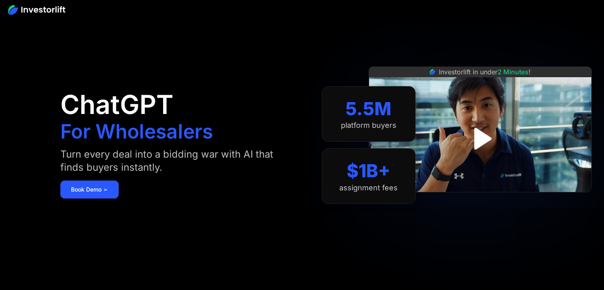  What do you see at coordinates (168, 161) in the screenshot?
I see `div: Turn every deal into a bidding war with AI that finds buyers instantly.` at bounding box center [168, 161].